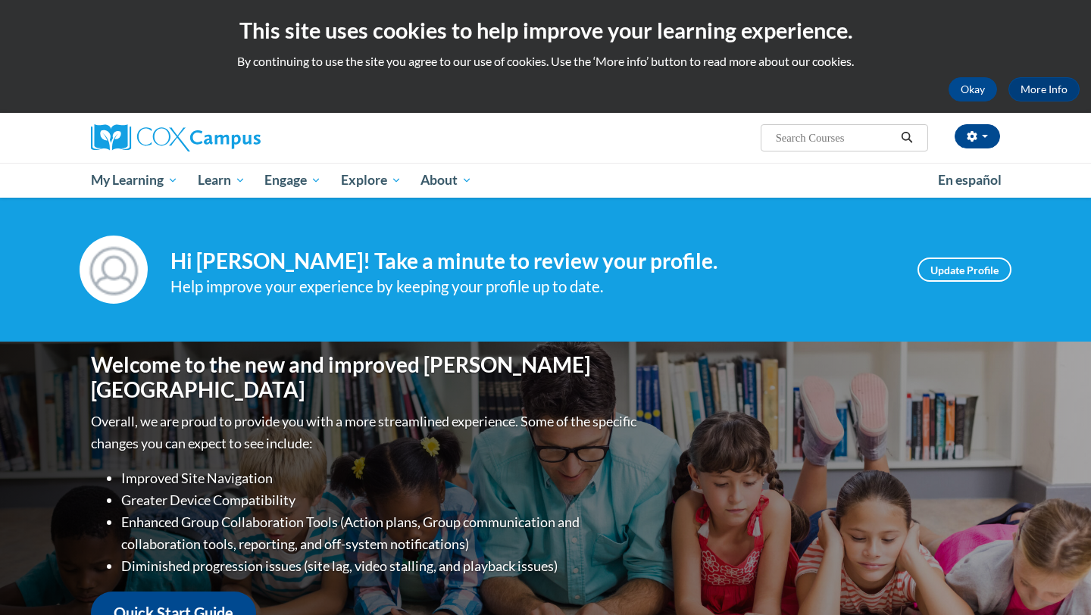 This screenshot has width=1091, height=615. I want to click on span: Engage, so click(292, 180).